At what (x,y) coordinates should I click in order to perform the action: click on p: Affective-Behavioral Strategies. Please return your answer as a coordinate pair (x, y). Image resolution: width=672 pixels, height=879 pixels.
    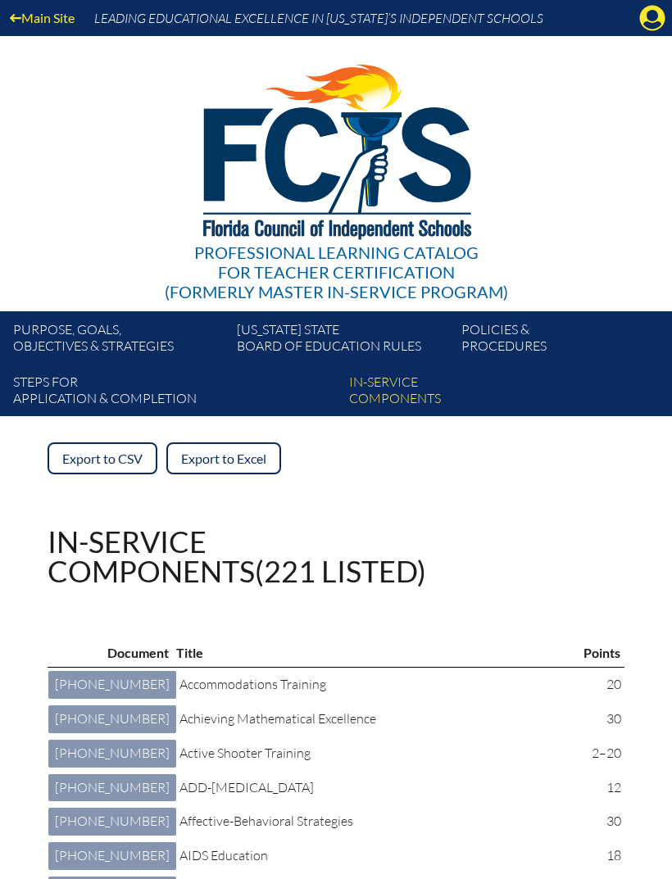
    Looking at the image, I should click on (376, 822).